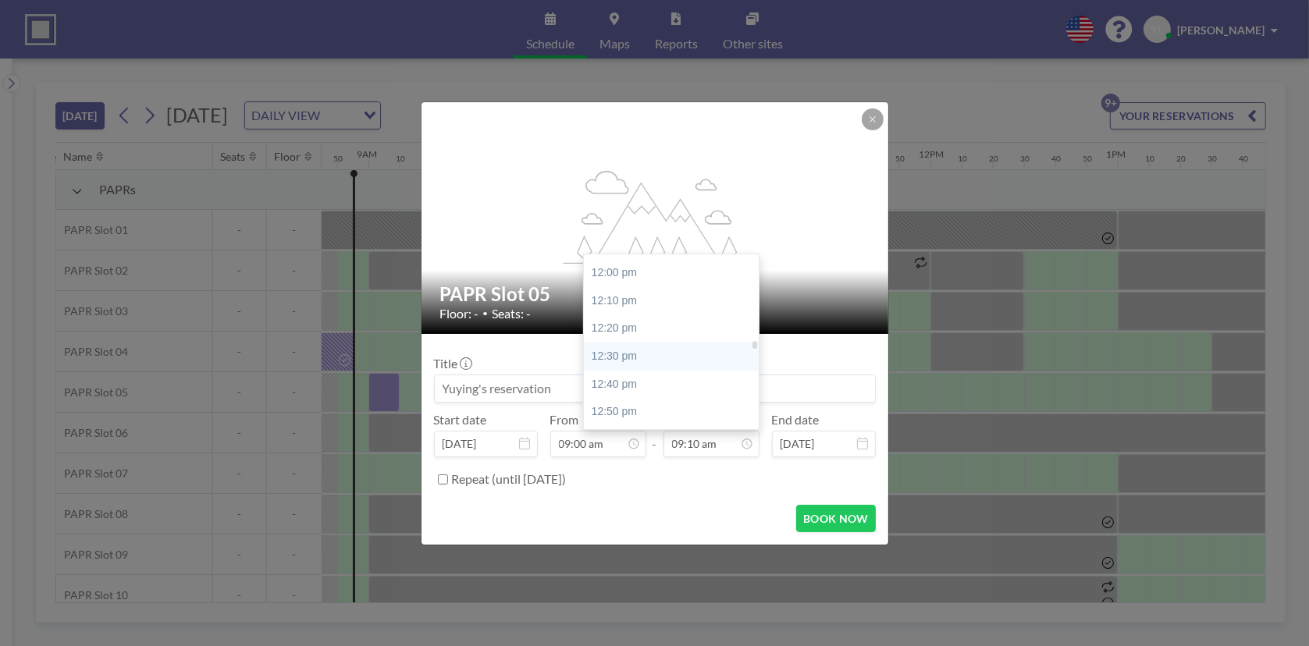 The height and width of the screenshot is (646, 1309). What do you see at coordinates (675, 357) in the screenshot?
I see `div: 12:30 pm` at bounding box center [675, 357].